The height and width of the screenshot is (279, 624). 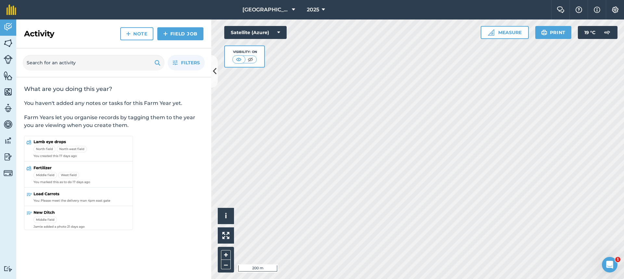 I want to click on button: Measure, so click(x=505, y=33).